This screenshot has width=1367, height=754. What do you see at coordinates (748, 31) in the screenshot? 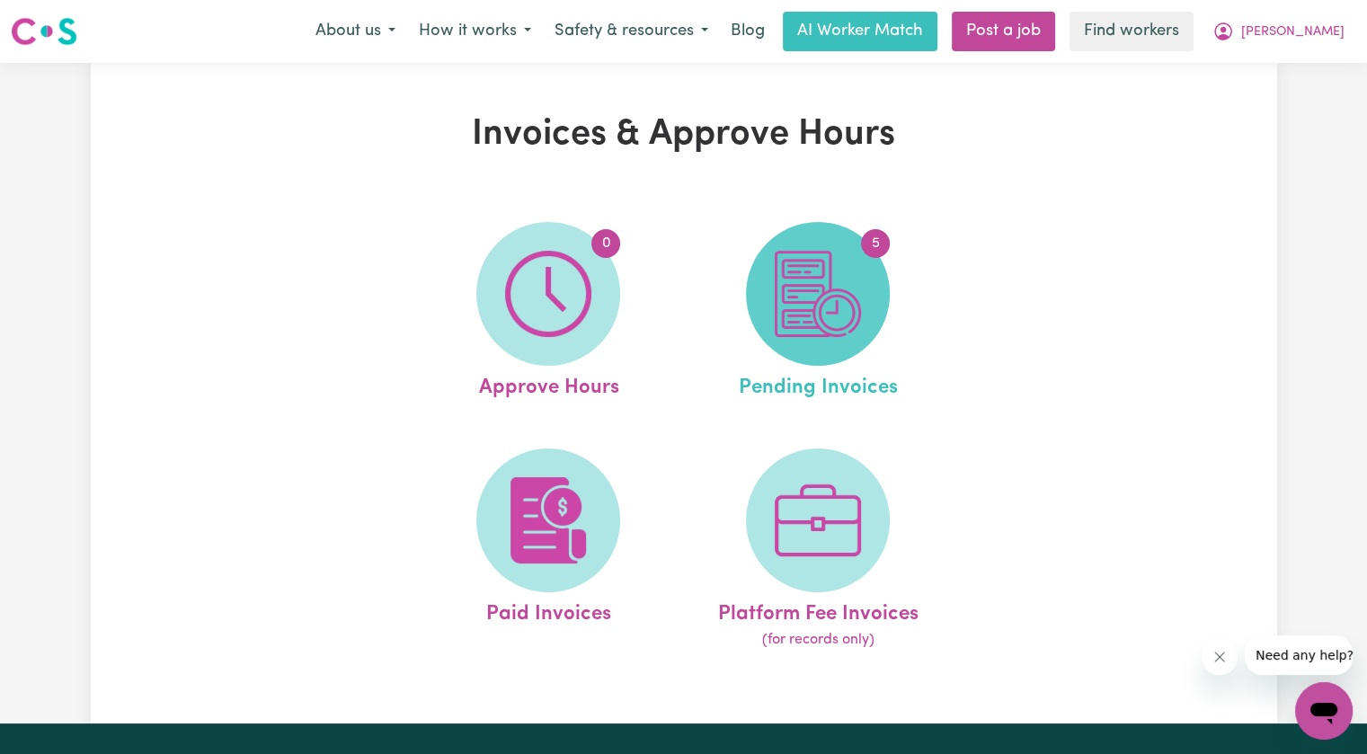
I see `a: Blog` at bounding box center [748, 31].